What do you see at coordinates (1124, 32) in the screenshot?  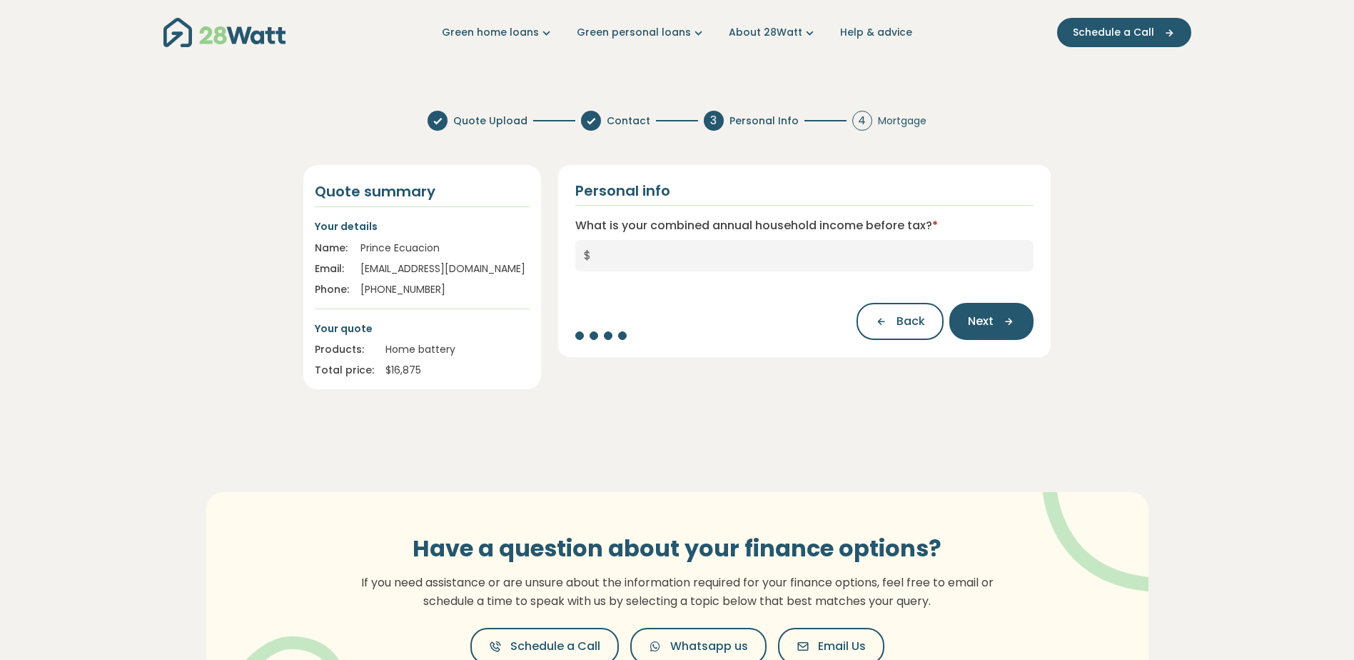 I see `button: Schedule a Call` at bounding box center [1124, 32].